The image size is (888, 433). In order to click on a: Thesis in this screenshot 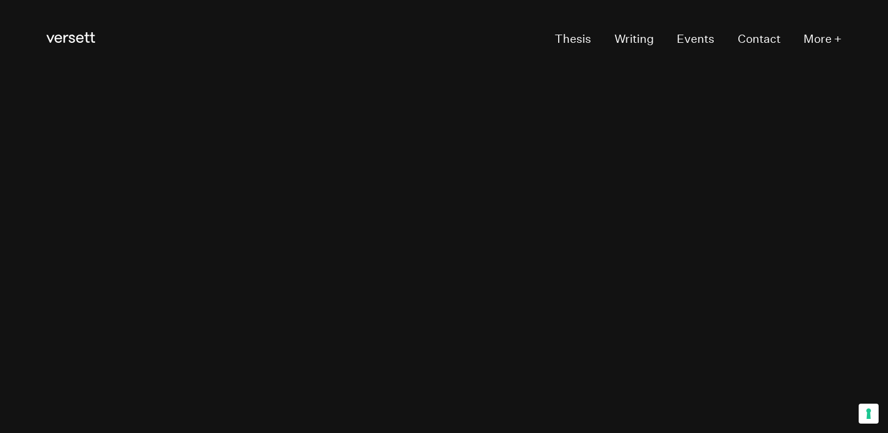, I will do `click(573, 40)`.